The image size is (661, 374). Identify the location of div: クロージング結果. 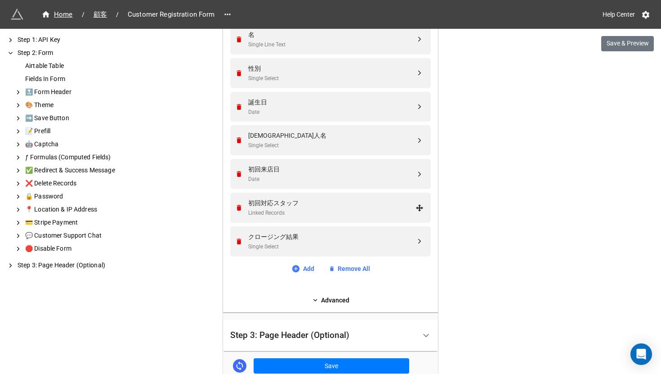
(332, 237).